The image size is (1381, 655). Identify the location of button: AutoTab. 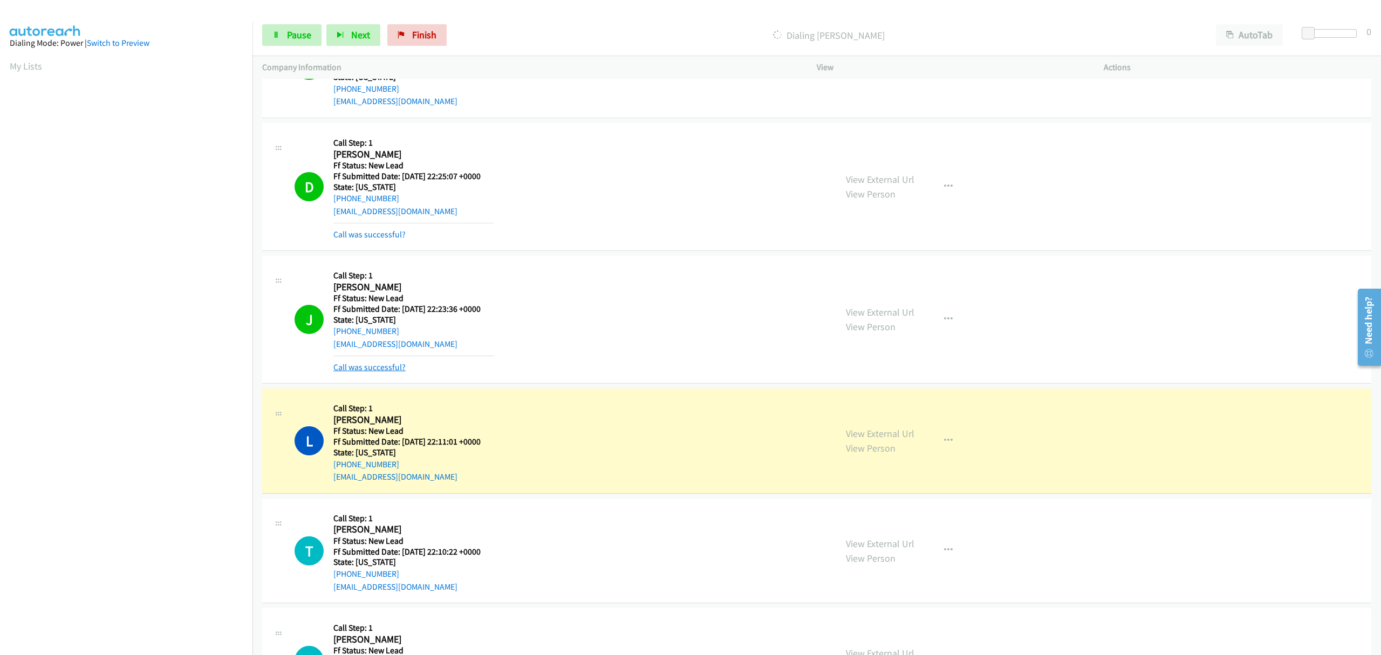
(1249, 35).